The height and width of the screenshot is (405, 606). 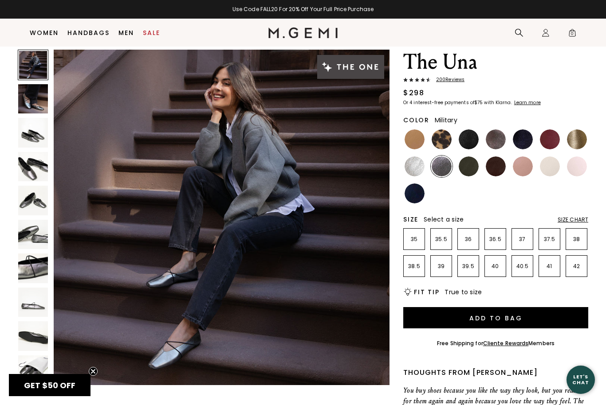 What do you see at coordinates (495, 139) in the screenshot?
I see `img: Cocoa` at bounding box center [495, 139].